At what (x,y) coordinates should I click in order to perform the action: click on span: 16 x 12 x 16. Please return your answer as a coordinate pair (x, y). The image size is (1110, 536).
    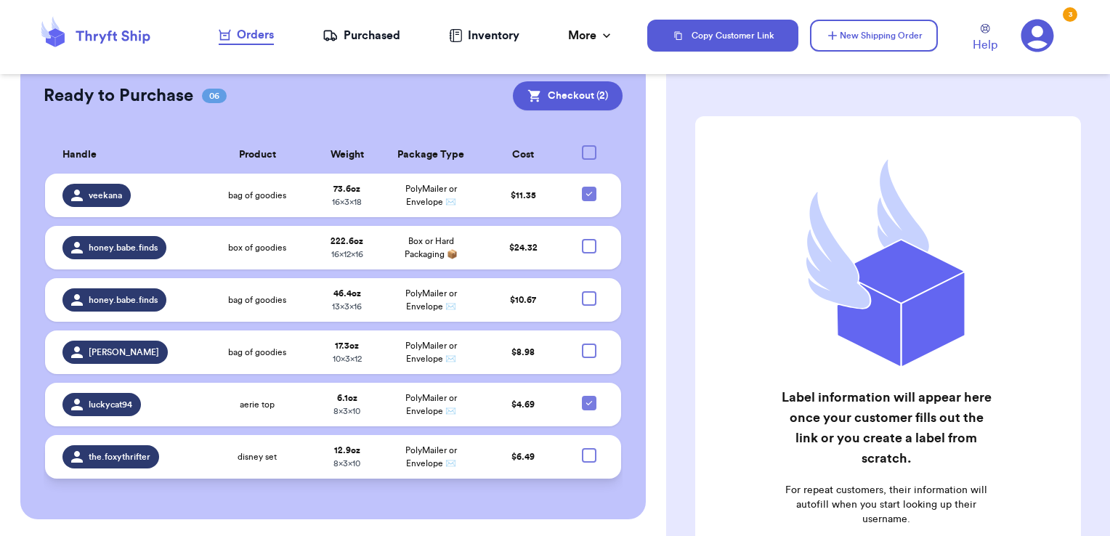
    Looking at the image, I should click on (347, 254).